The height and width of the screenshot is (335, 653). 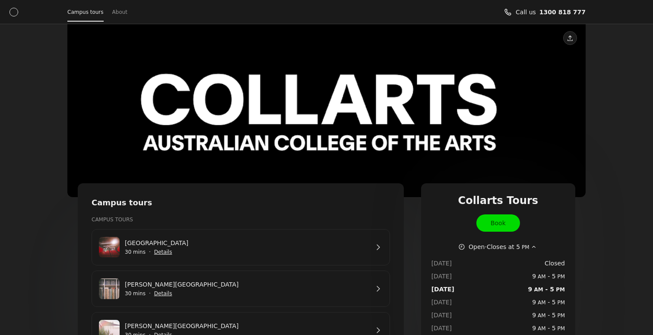 I want to click on button: Show working hours, so click(x=498, y=247).